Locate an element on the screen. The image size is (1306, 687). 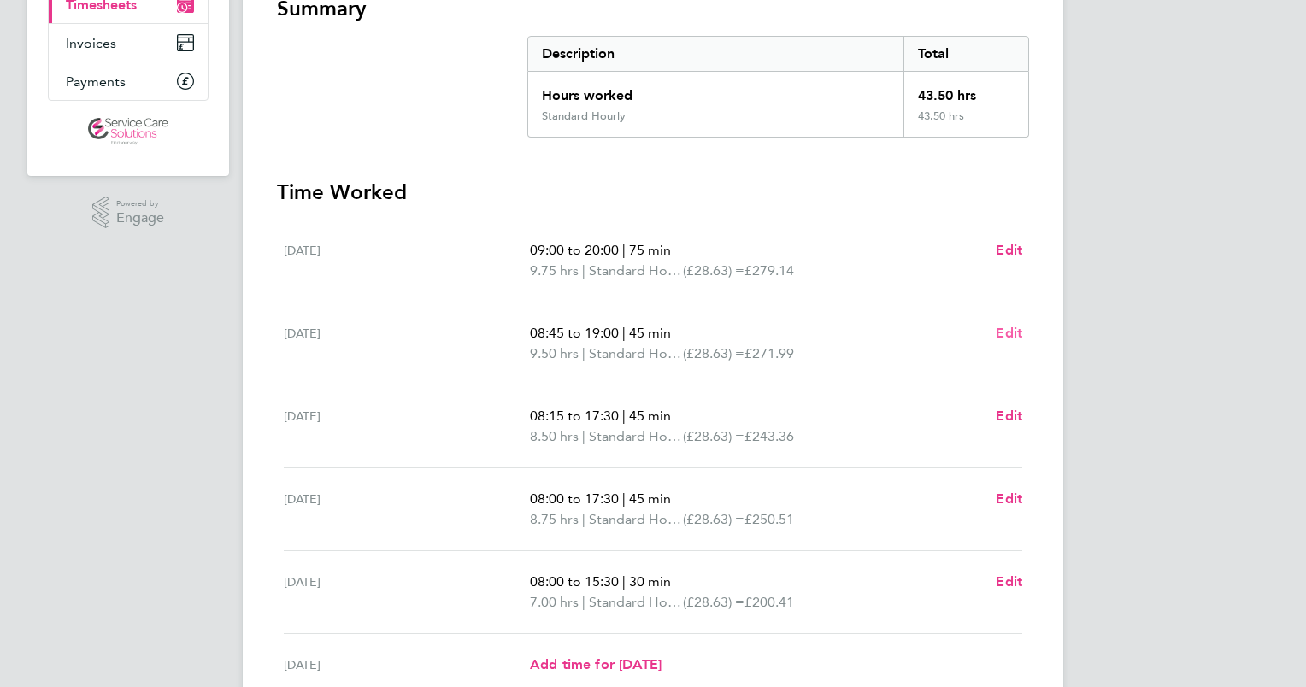
span: 08:45 to 19:00 is located at coordinates (574, 332).